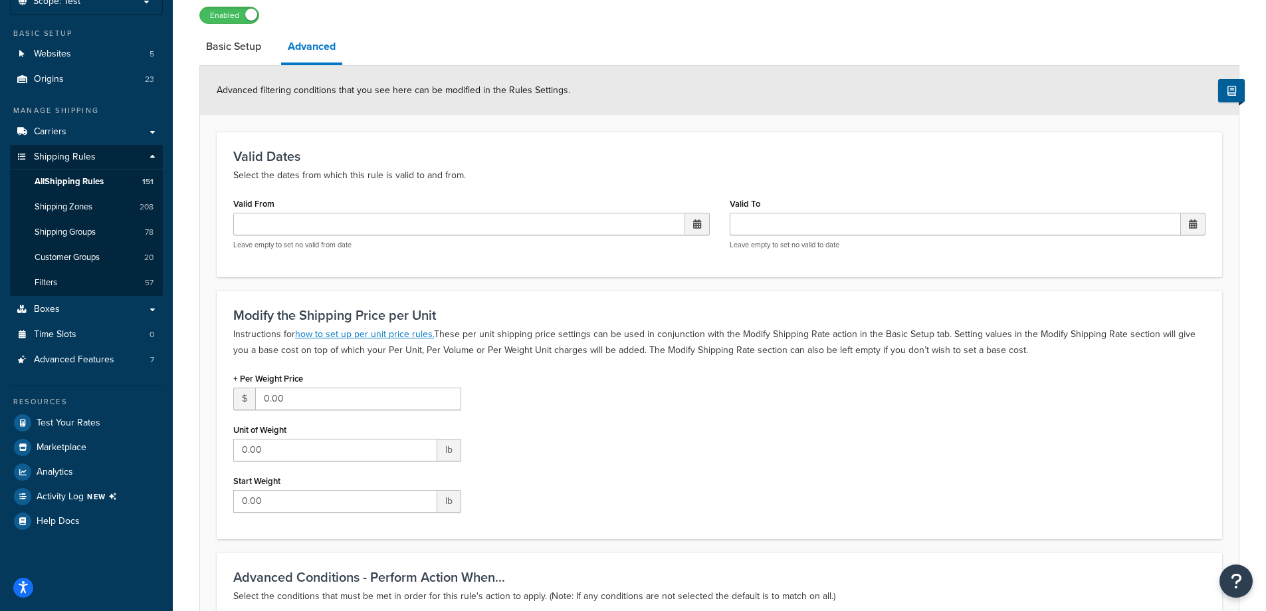 This screenshot has height=611, width=1266. I want to click on li: Time Slots, so click(86, 334).